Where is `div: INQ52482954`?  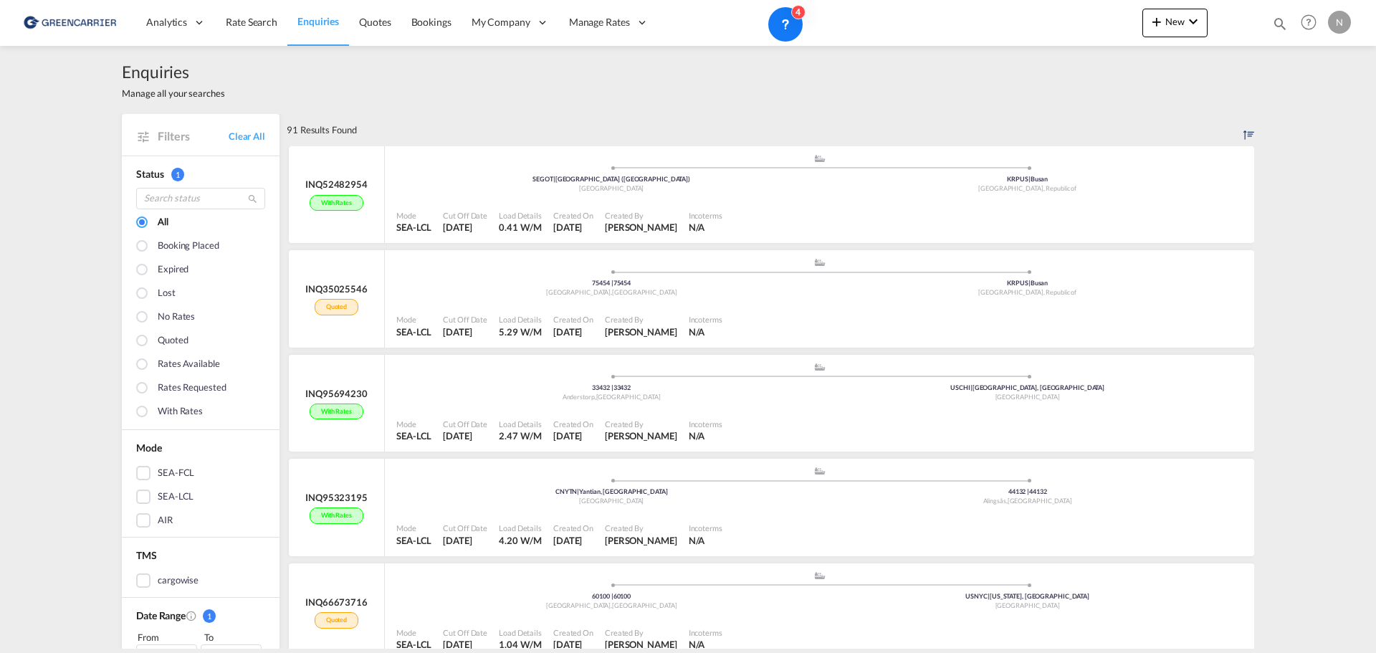
div: INQ52482954 is located at coordinates (336, 184).